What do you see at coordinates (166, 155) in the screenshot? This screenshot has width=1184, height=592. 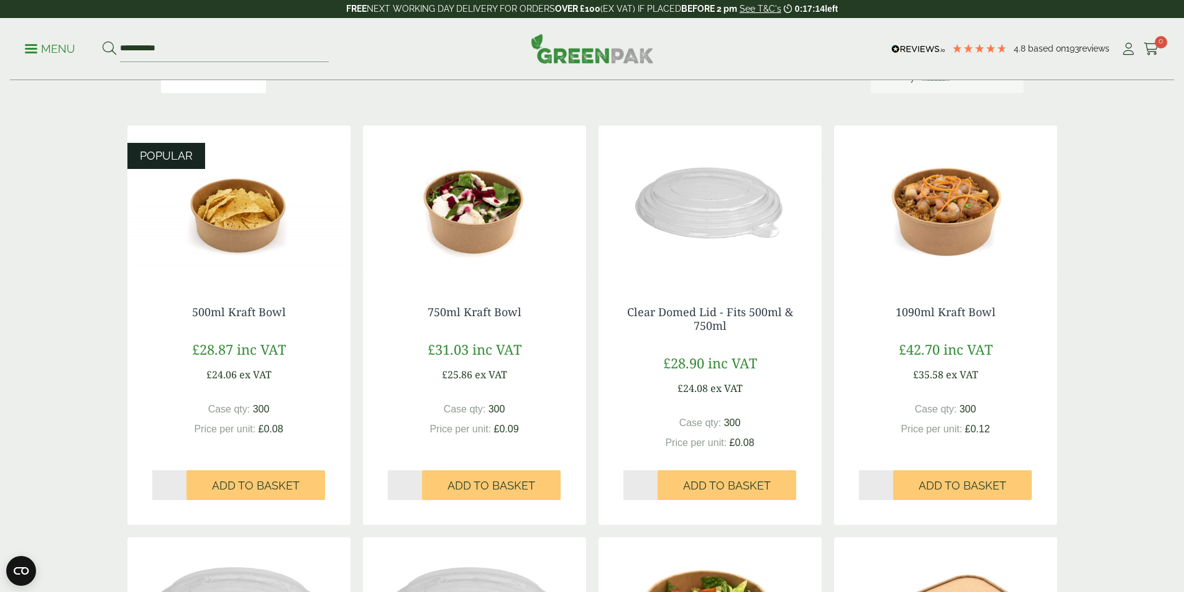 I see `span: POPULAR` at bounding box center [166, 155].